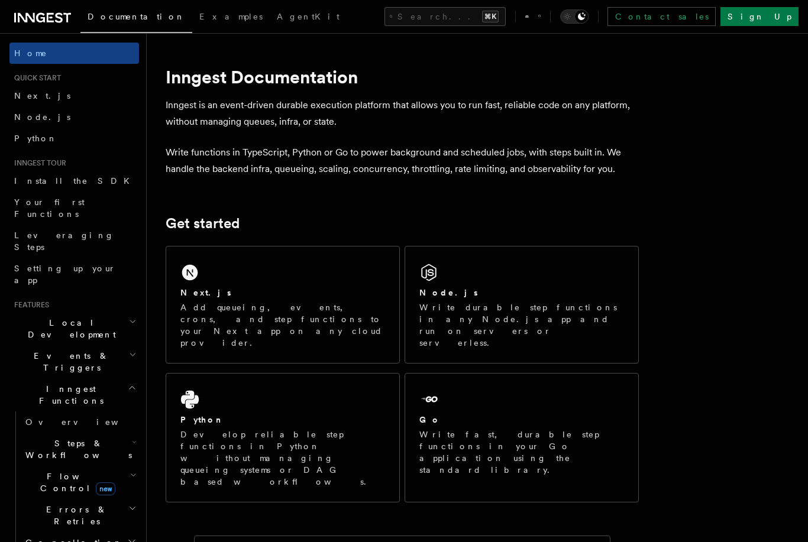  What do you see at coordinates (31, 53) in the screenshot?
I see `span: Home` at bounding box center [31, 53].